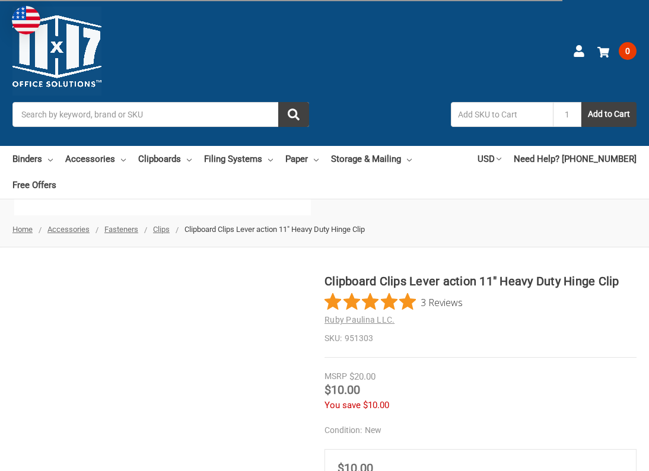  I want to click on div: MSRP, so click(336, 376).